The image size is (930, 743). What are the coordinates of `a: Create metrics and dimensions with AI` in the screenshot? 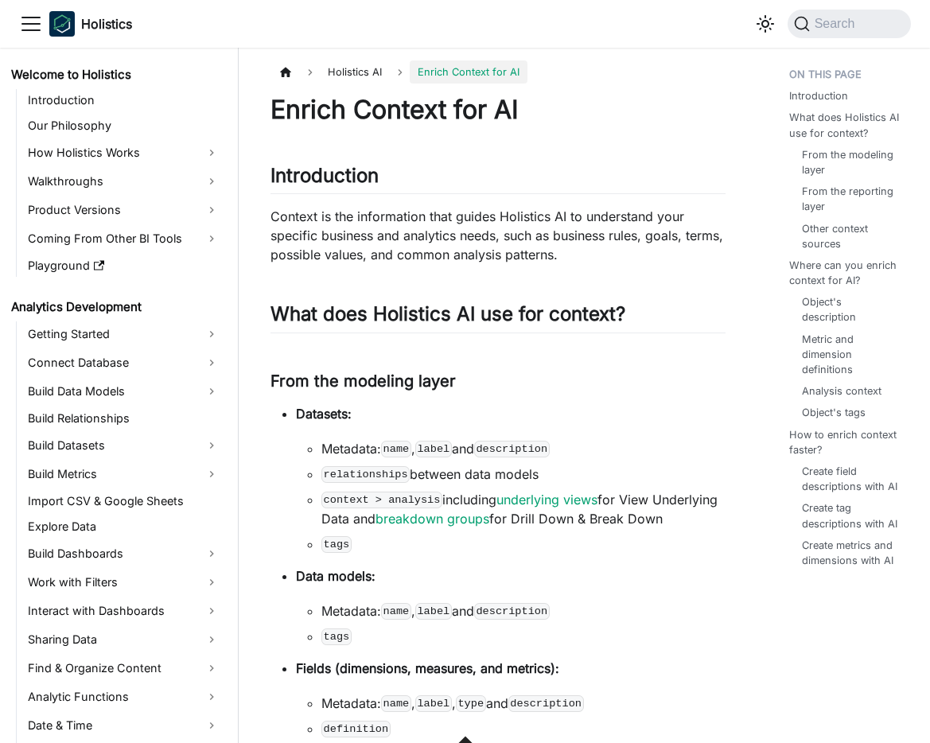 It's located at (850, 553).